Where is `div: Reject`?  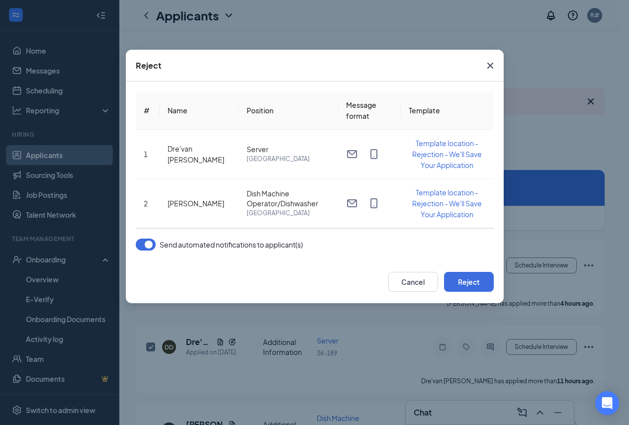
div: Reject is located at coordinates (149, 66).